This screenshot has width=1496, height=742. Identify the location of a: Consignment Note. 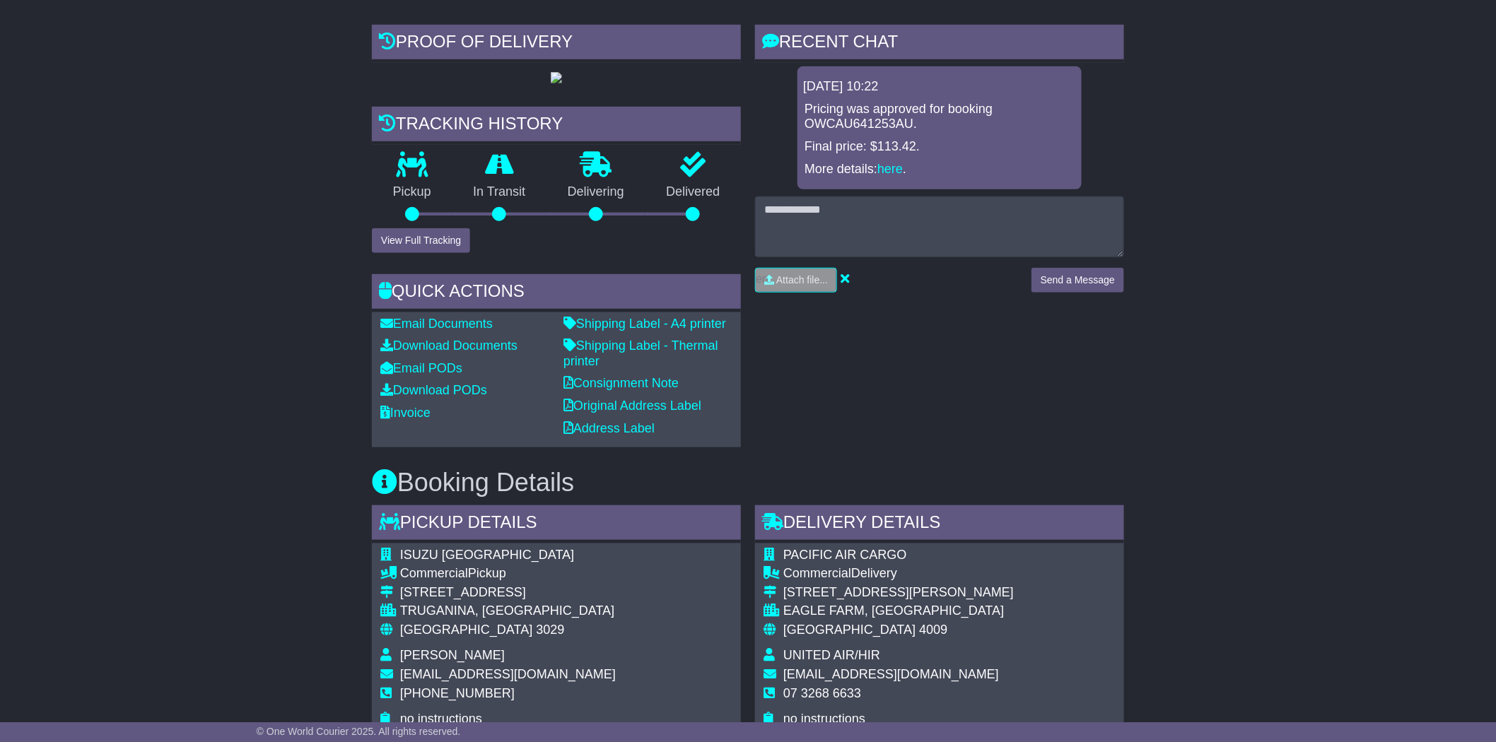
(621, 383).